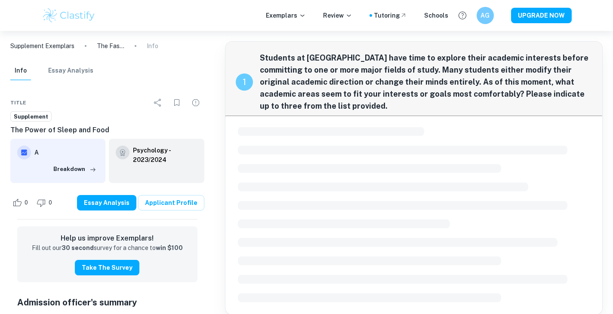 The height and width of the screenshot is (314, 613). What do you see at coordinates (107, 303) in the screenshot?
I see `h5: Admission officer's summary` at bounding box center [107, 303].